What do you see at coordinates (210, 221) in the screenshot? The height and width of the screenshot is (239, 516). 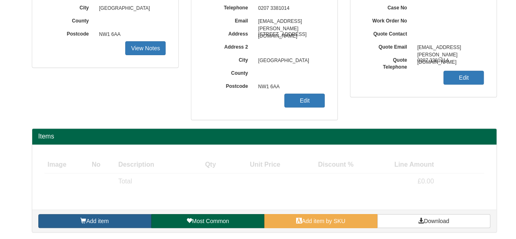 I see `span: Most Common` at bounding box center [210, 221].